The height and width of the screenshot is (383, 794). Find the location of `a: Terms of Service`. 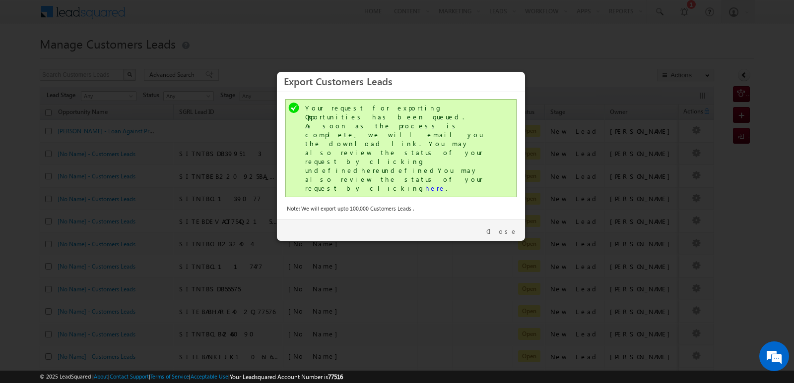

a: Terms of Service is located at coordinates (170, 376).